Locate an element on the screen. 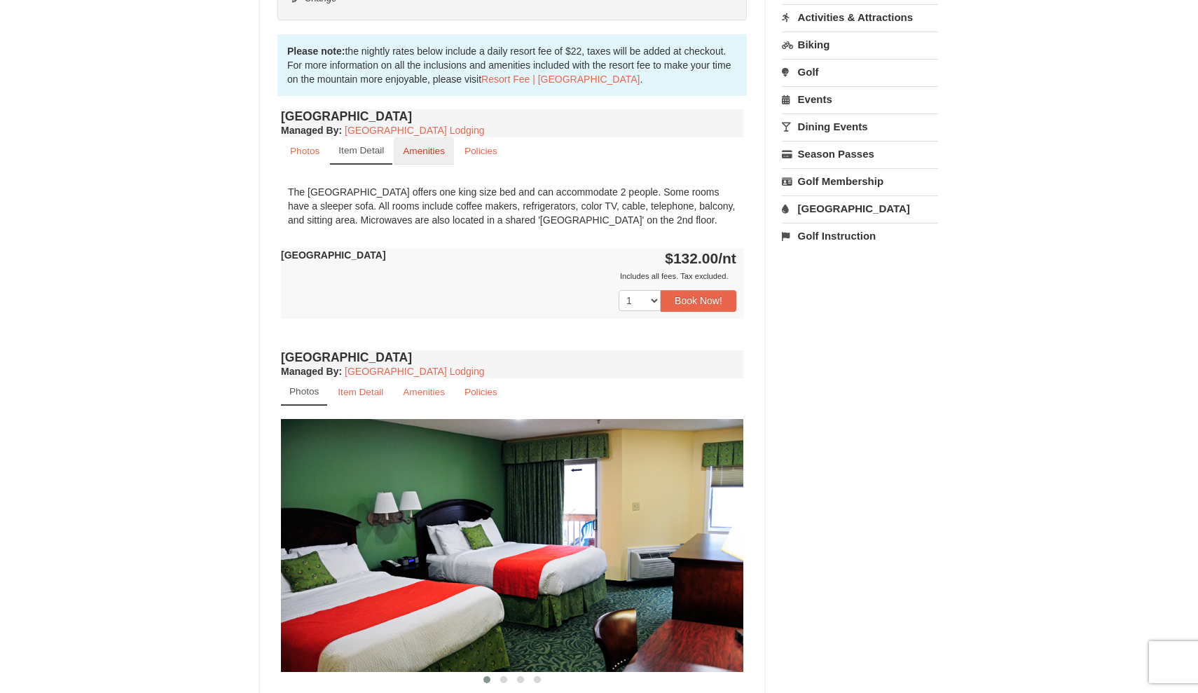 This screenshot has width=1198, height=693. a: Biking is located at coordinates (860, 44).